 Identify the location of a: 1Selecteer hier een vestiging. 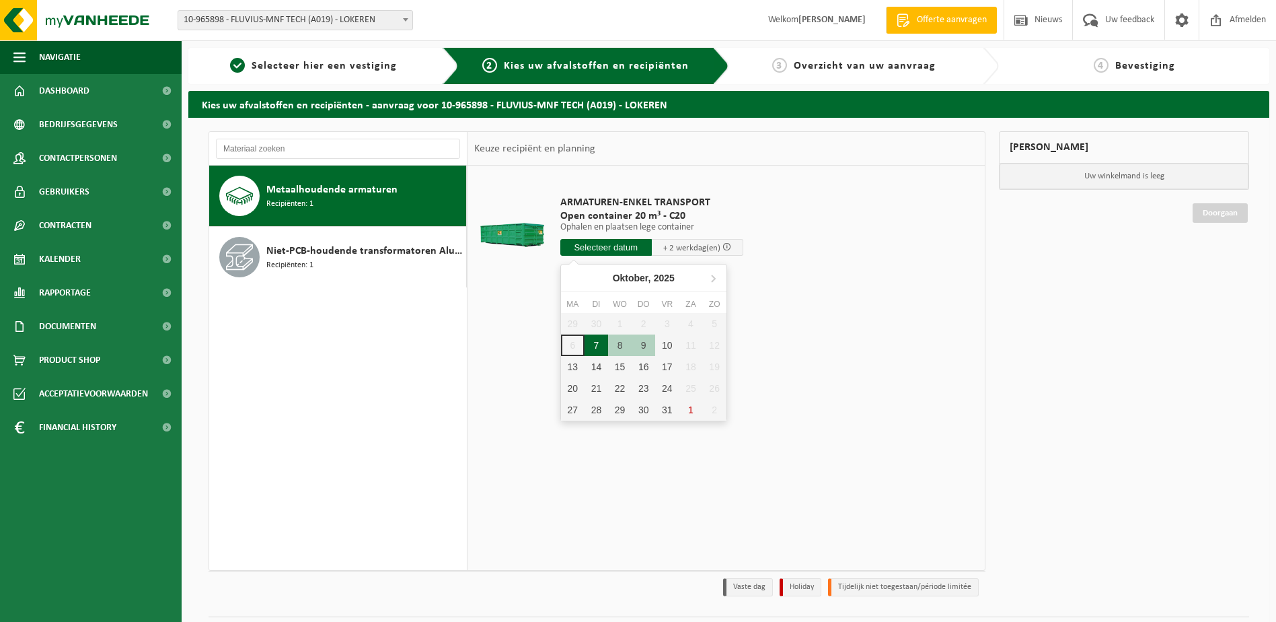
(314, 66).